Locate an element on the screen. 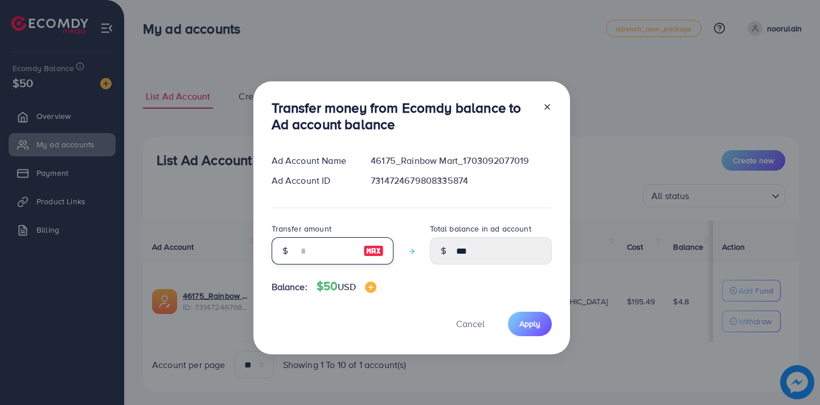  span: USD is located at coordinates (346, 287).